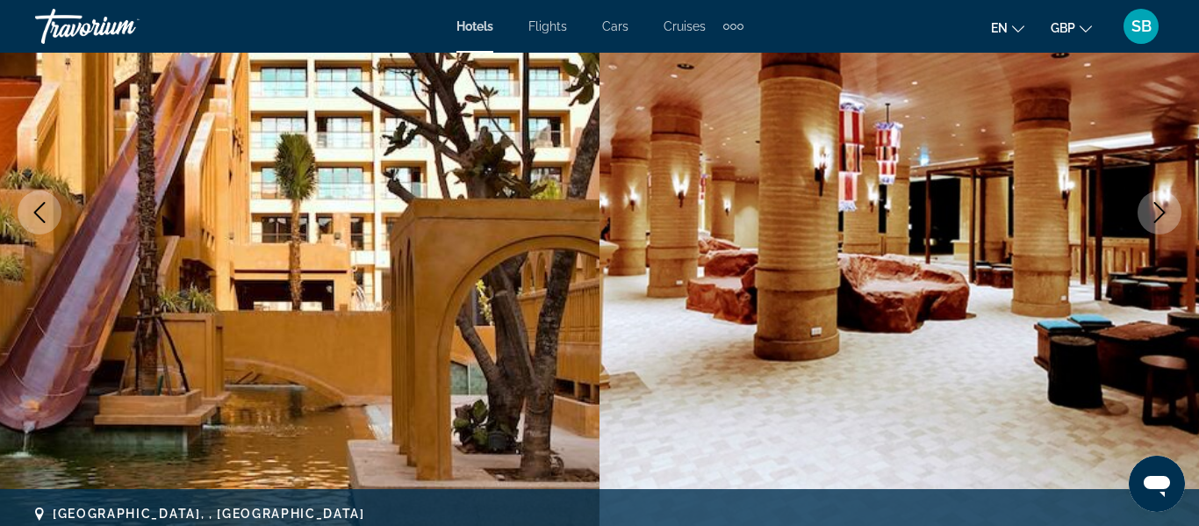 The width and height of the screenshot is (1199, 526). Describe the element at coordinates (685, 26) in the screenshot. I see `a: Cruises` at that location.